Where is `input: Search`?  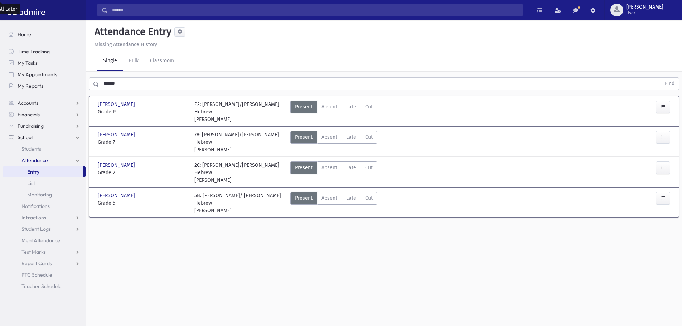
input: Search is located at coordinates (315, 10).